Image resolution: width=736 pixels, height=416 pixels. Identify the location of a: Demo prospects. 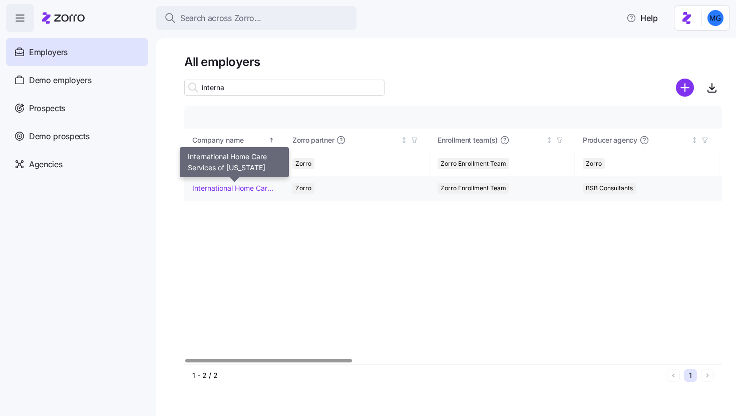
(77, 136).